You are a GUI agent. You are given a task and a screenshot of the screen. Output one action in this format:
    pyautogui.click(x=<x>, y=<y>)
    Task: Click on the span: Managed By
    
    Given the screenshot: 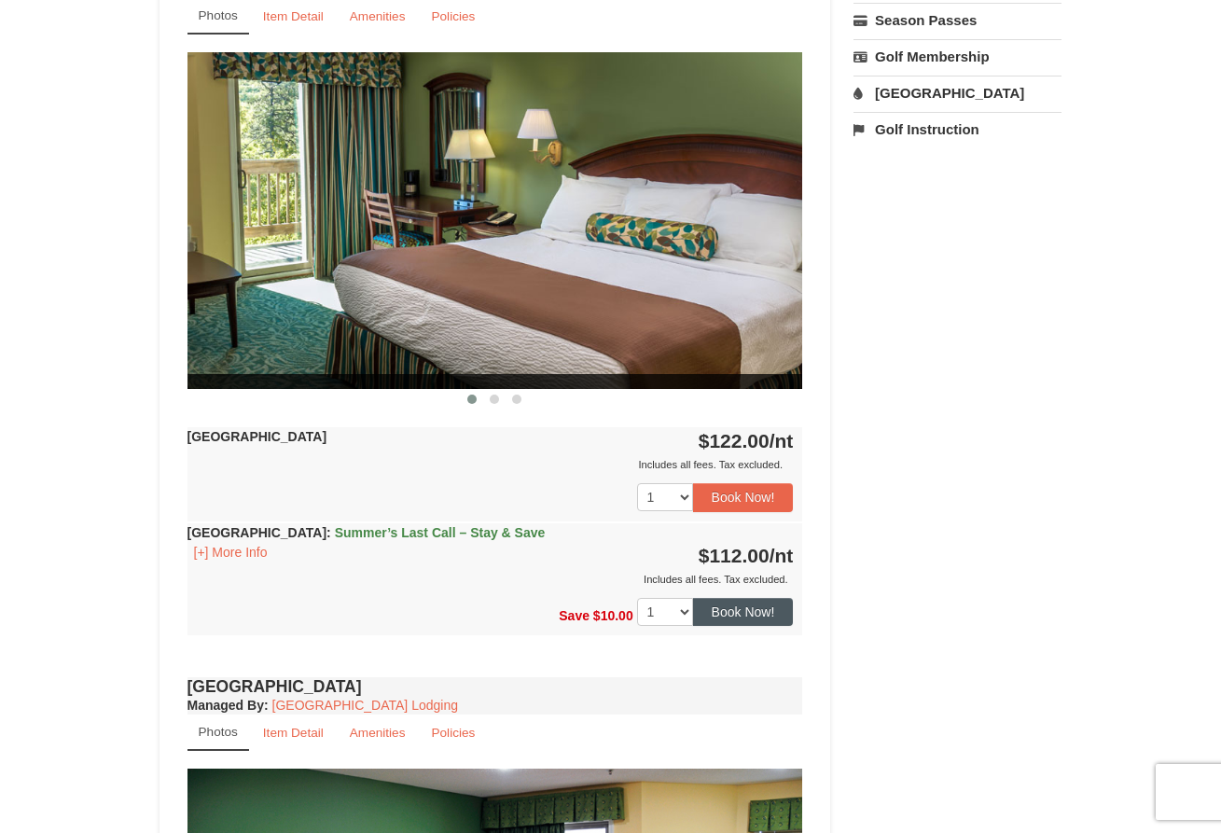 What is the action you would take?
    pyautogui.click(x=226, y=705)
    